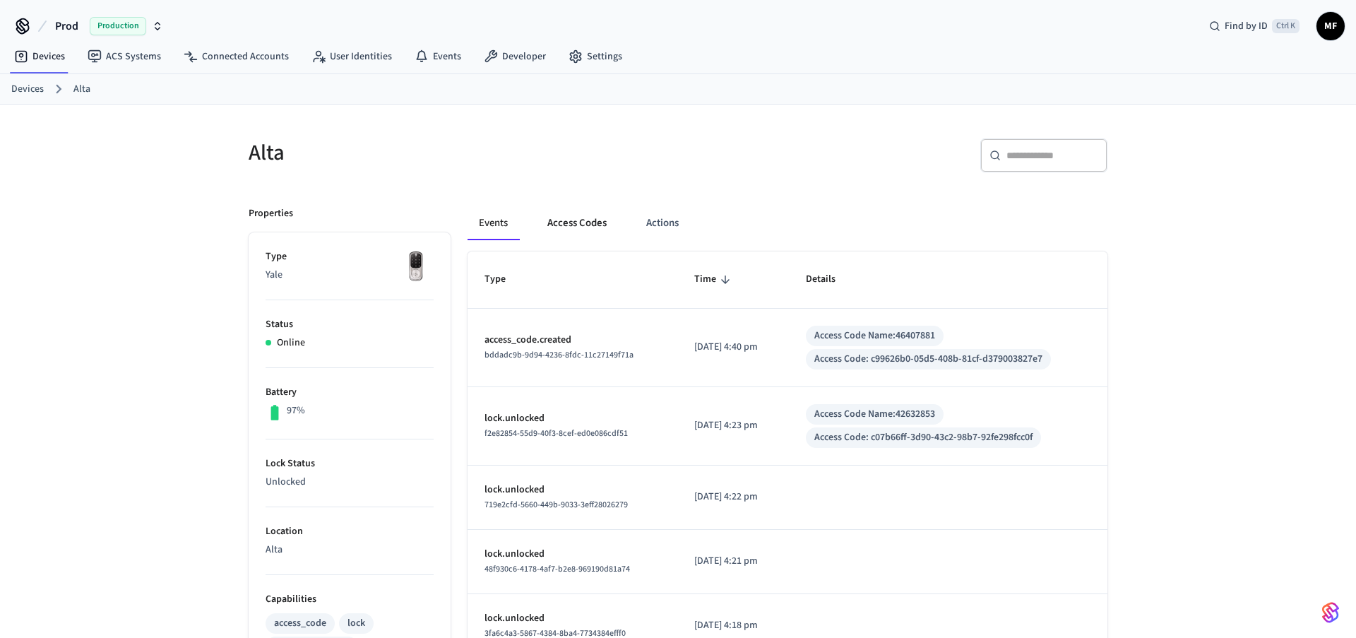  What do you see at coordinates (1331, 26) in the screenshot?
I see `button: MF` at bounding box center [1331, 26].